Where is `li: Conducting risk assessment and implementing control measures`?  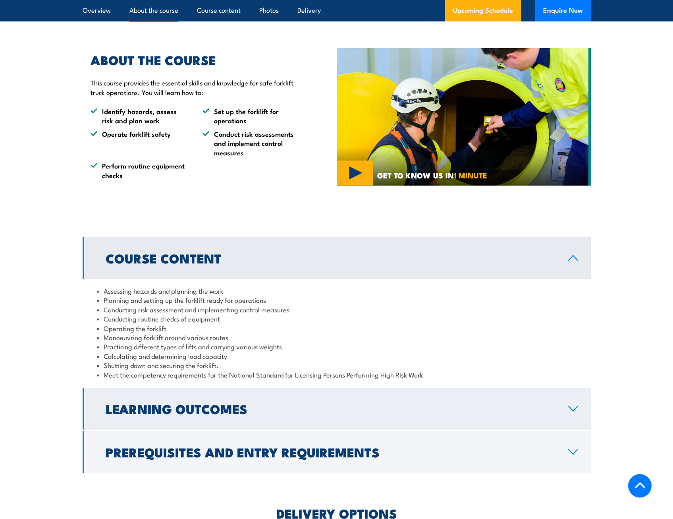 li: Conducting risk assessment and implementing control measures is located at coordinates (337, 309).